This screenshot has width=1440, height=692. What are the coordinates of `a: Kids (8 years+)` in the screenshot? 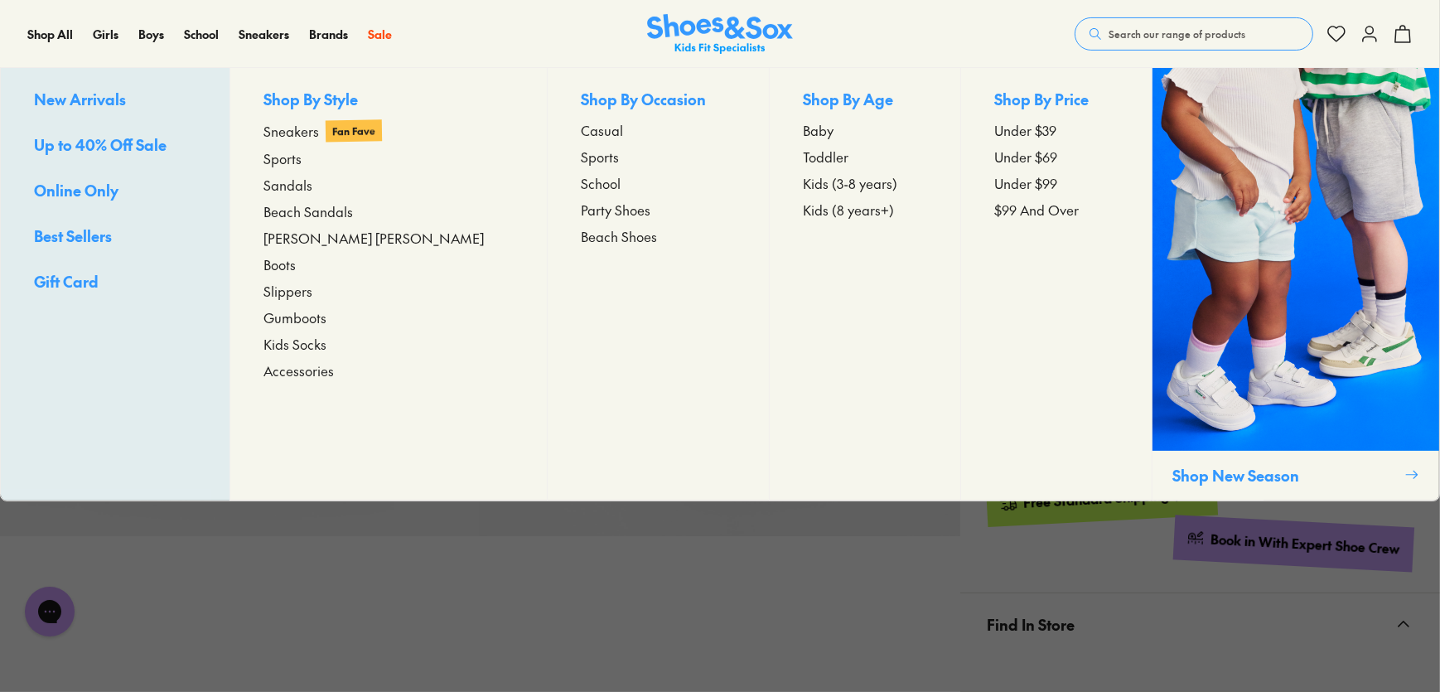 It's located at (865, 210).